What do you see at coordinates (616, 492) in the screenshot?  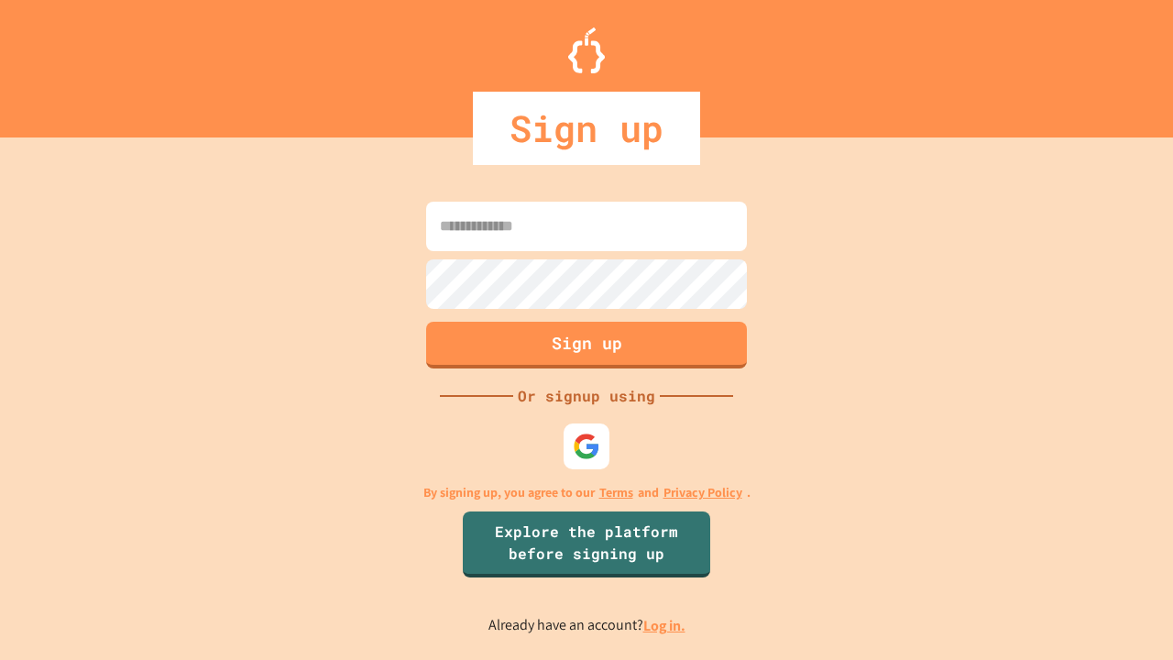 I see `a: Terms` at bounding box center [616, 492].